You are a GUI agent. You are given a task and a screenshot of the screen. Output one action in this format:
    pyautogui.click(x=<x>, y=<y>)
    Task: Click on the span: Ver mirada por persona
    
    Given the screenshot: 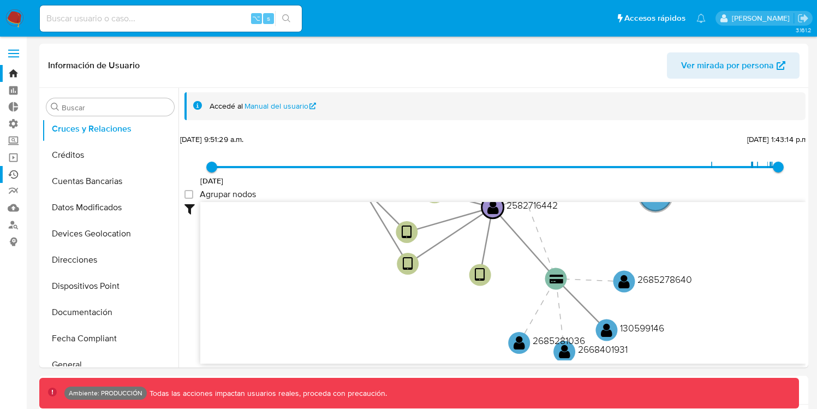 What is the action you would take?
    pyautogui.click(x=728, y=66)
    